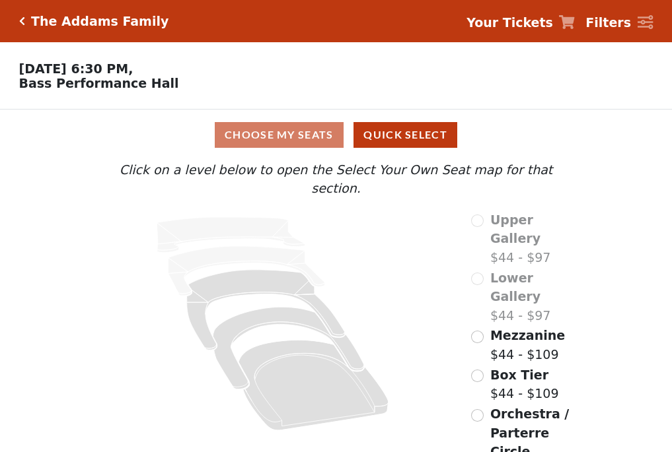  Describe the element at coordinates (509, 22) in the screenshot. I see `strong: Your Tickets` at that location.